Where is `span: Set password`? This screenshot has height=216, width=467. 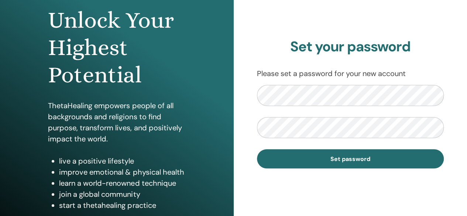 span: Set password is located at coordinates (350, 159).